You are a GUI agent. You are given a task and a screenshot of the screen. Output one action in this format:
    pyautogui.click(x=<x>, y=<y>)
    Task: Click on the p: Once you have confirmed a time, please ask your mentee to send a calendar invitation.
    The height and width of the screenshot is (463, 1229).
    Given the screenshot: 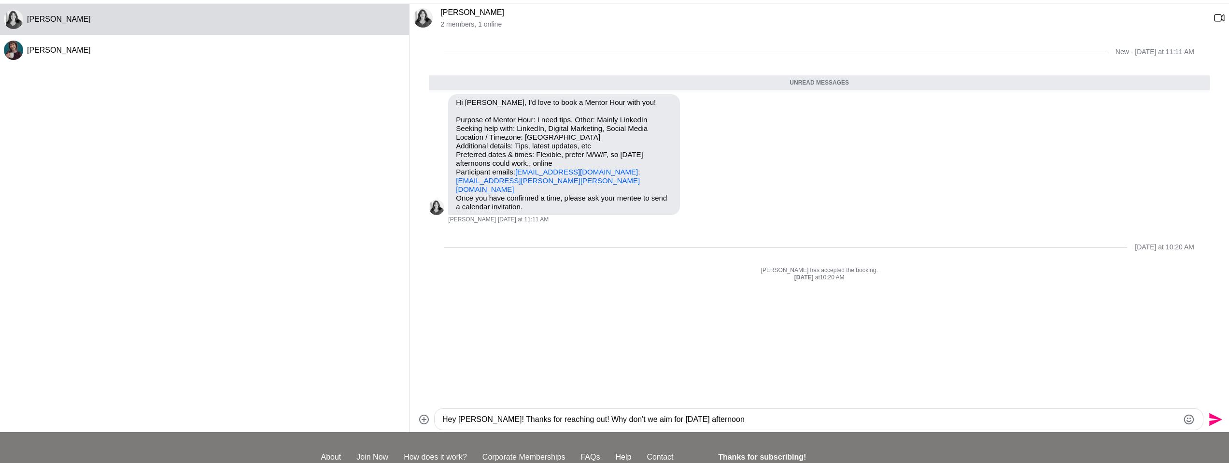 What is the action you would take?
    pyautogui.click(x=564, y=202)
    